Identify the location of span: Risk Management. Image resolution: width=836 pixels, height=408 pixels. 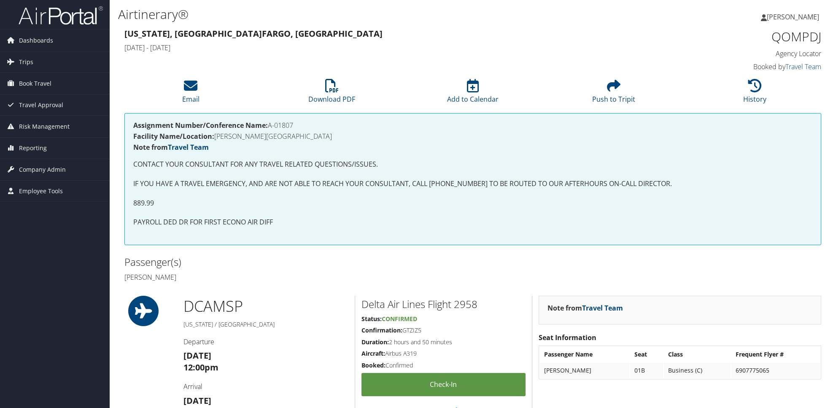
(44, 127).